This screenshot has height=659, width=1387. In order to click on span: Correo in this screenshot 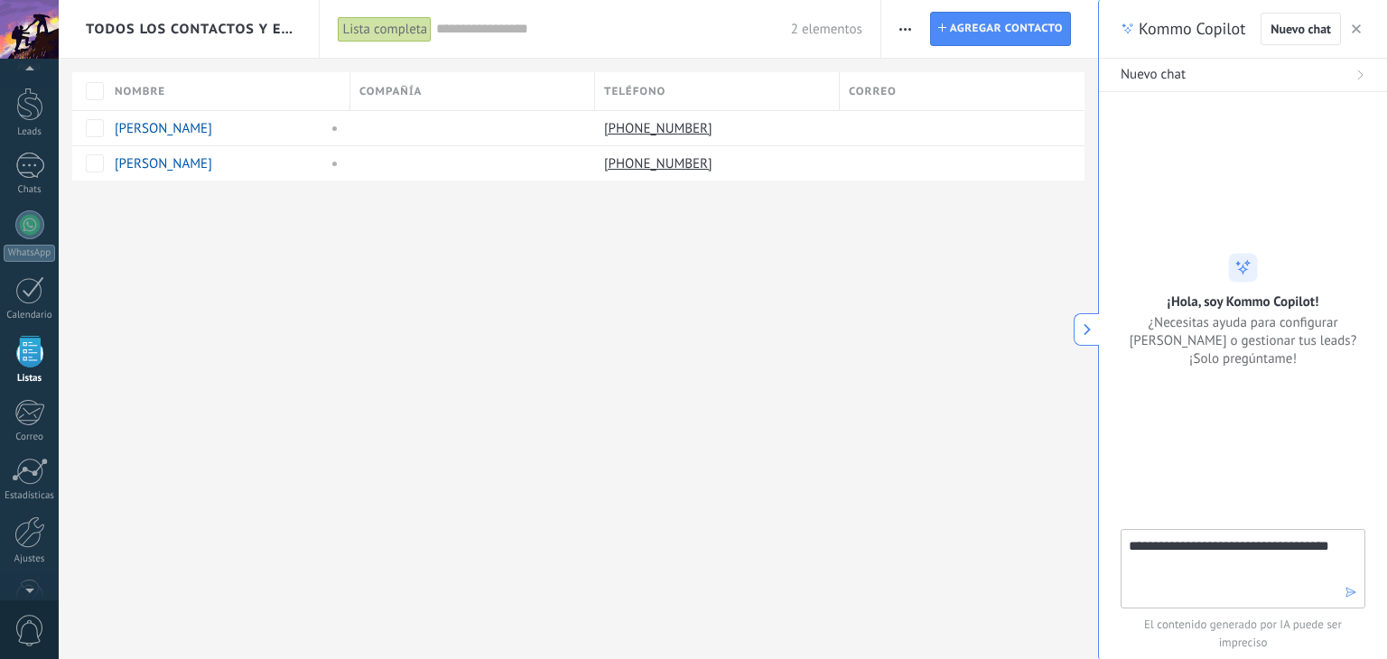, I will do `click(872, 91)`.